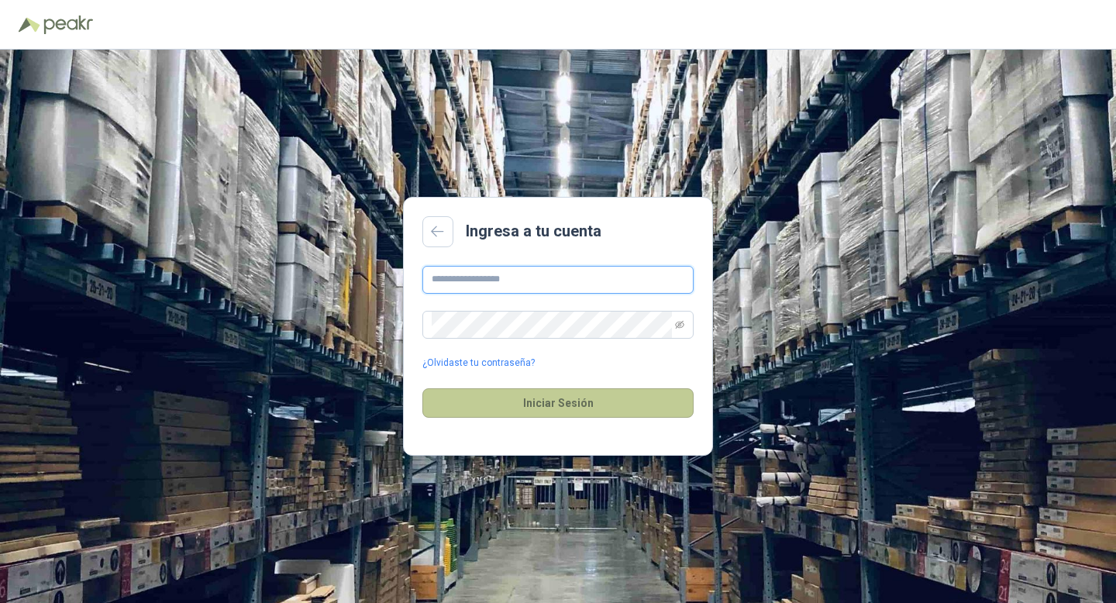 This screenshot has height=603, width=1116. I want to click on img: Peakr, so click(68, 25).